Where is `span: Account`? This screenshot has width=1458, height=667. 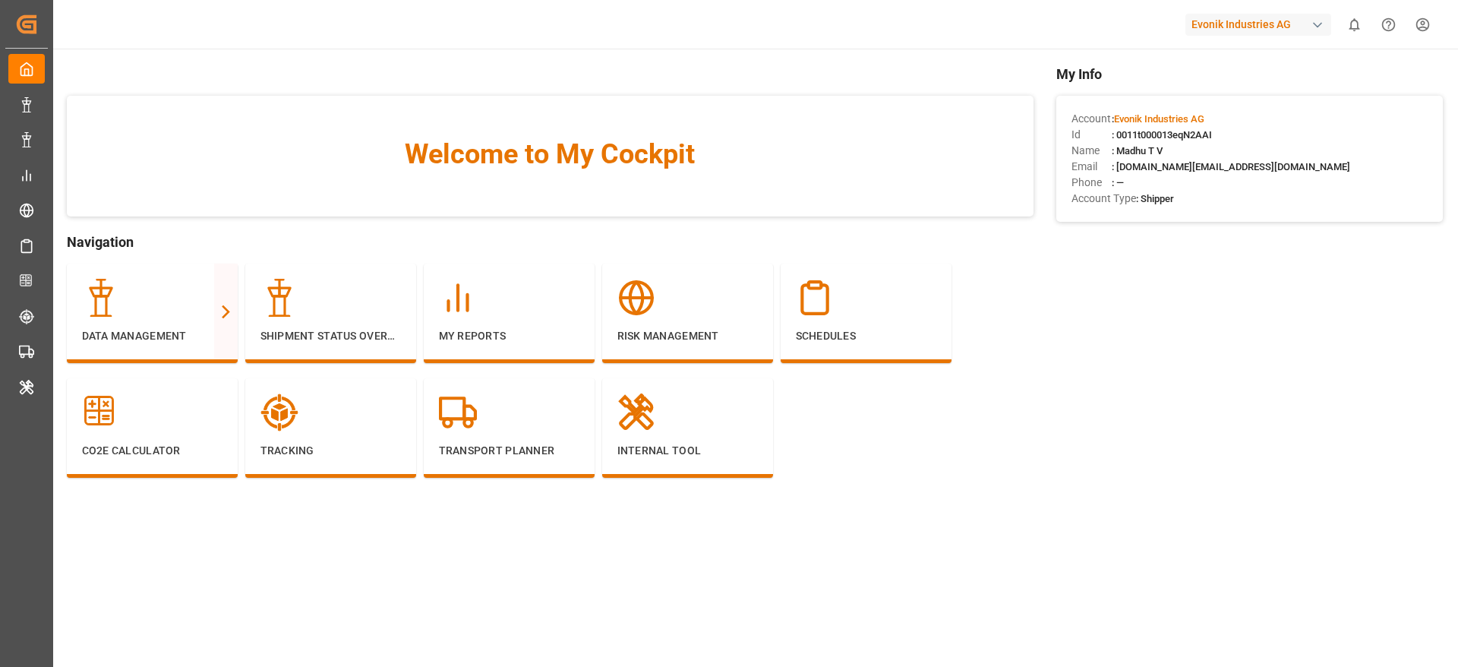 span: Account is located at coordinates (1091, 118).